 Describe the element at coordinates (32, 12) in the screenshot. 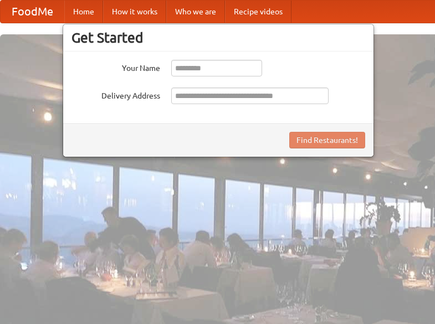

I see `a: FoodMe` at that location.